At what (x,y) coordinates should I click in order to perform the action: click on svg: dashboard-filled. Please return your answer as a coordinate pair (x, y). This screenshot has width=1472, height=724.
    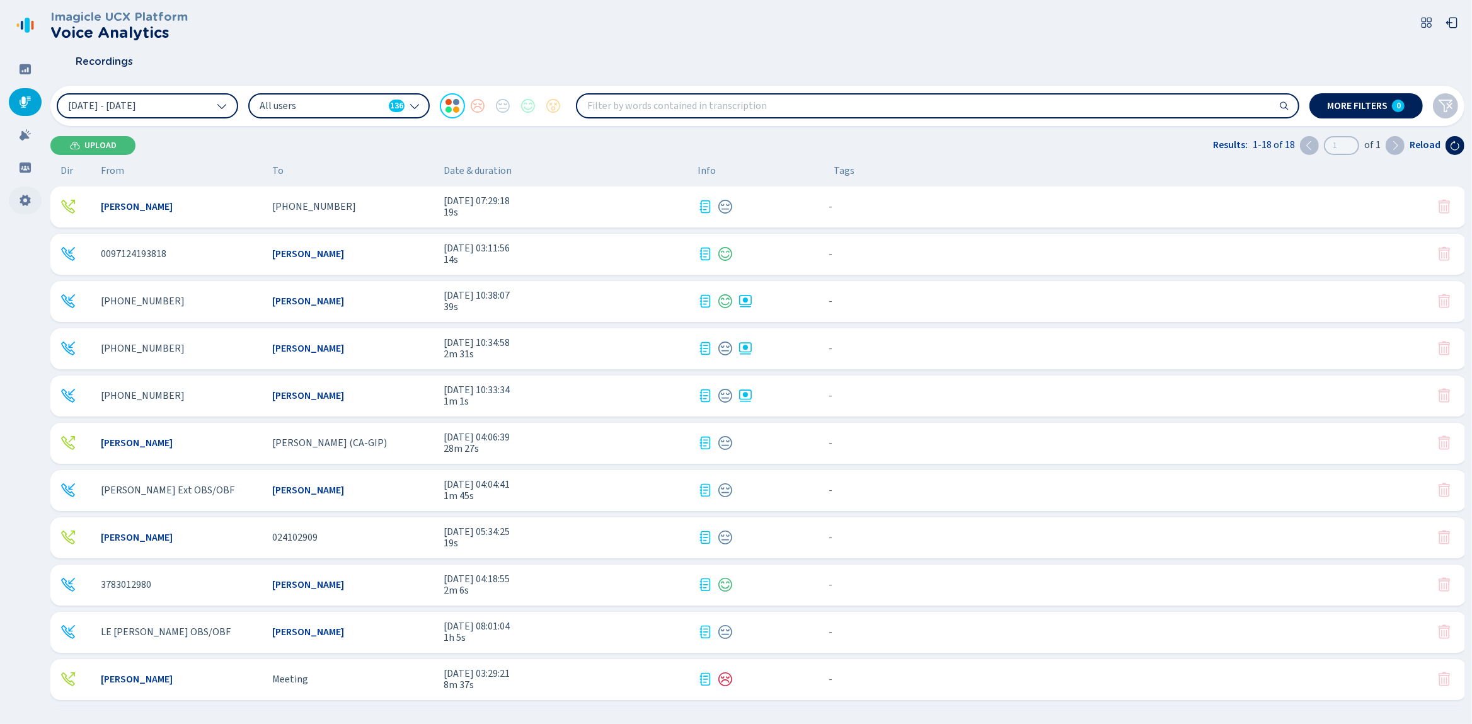
    Looking at the image, I should click on (25, 69).